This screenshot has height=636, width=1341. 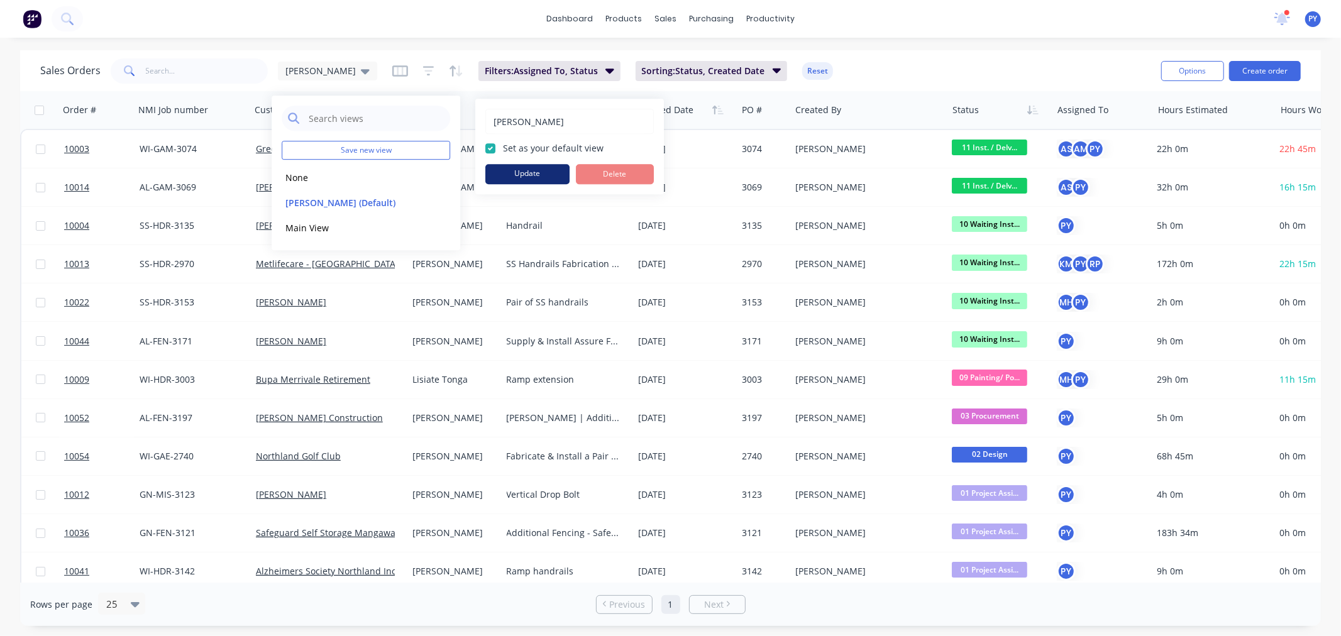 I want to click on div: 3197, so click(x=763, y=418).